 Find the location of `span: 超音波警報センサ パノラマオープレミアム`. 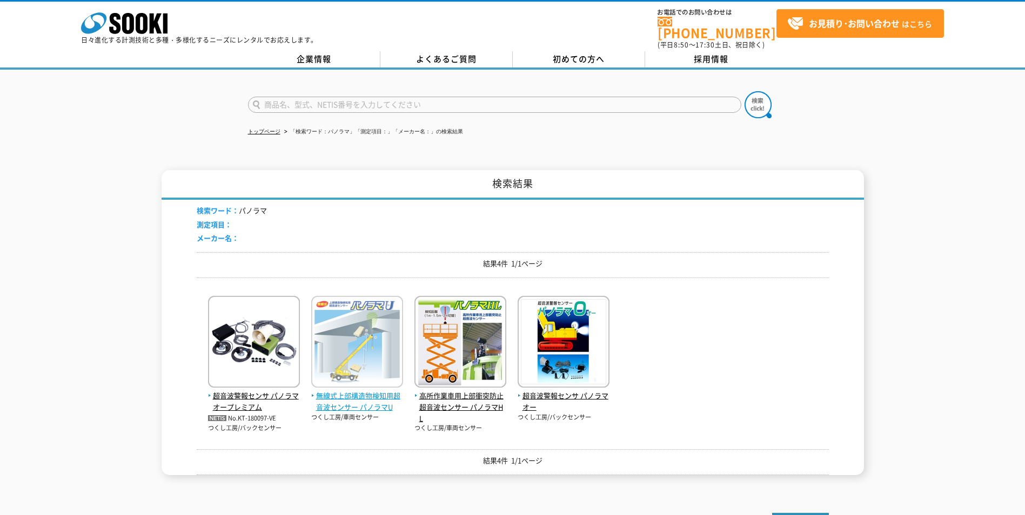

span: 超音波警報センサ パノラマオープレミアム is located at coordinates (254, 402).